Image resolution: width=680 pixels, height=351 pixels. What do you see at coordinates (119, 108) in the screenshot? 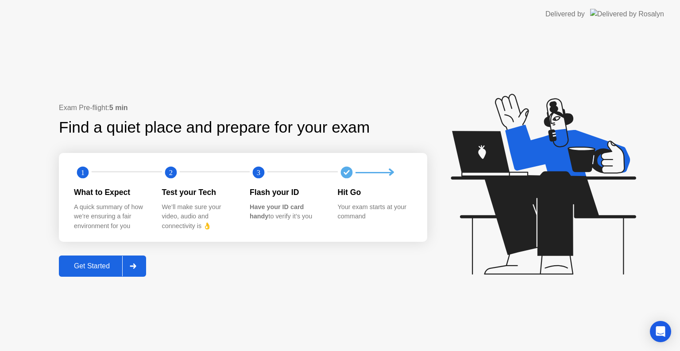
I see `b: 5 min` at bounding box center [119, 108].